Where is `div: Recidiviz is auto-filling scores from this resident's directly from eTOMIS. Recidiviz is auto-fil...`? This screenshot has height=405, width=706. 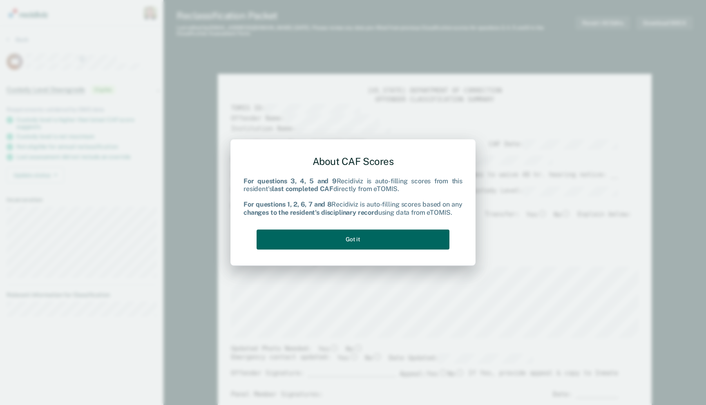
div: Recidiviz is auto-filling scores from this resident's directly from eTOMIS. Recidiviz is auto-fil... is located at coordinates (353, 197).